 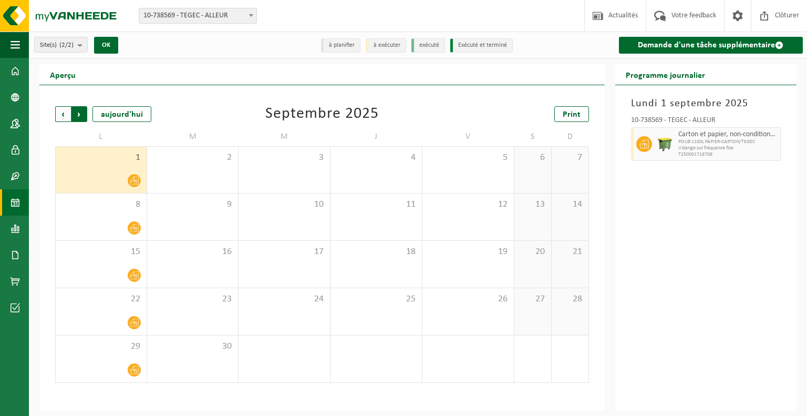 What do you see at coordinates (322, 114) in the screenshot?
I see `div: Septembre 2025` at bounding box center [322, 114].